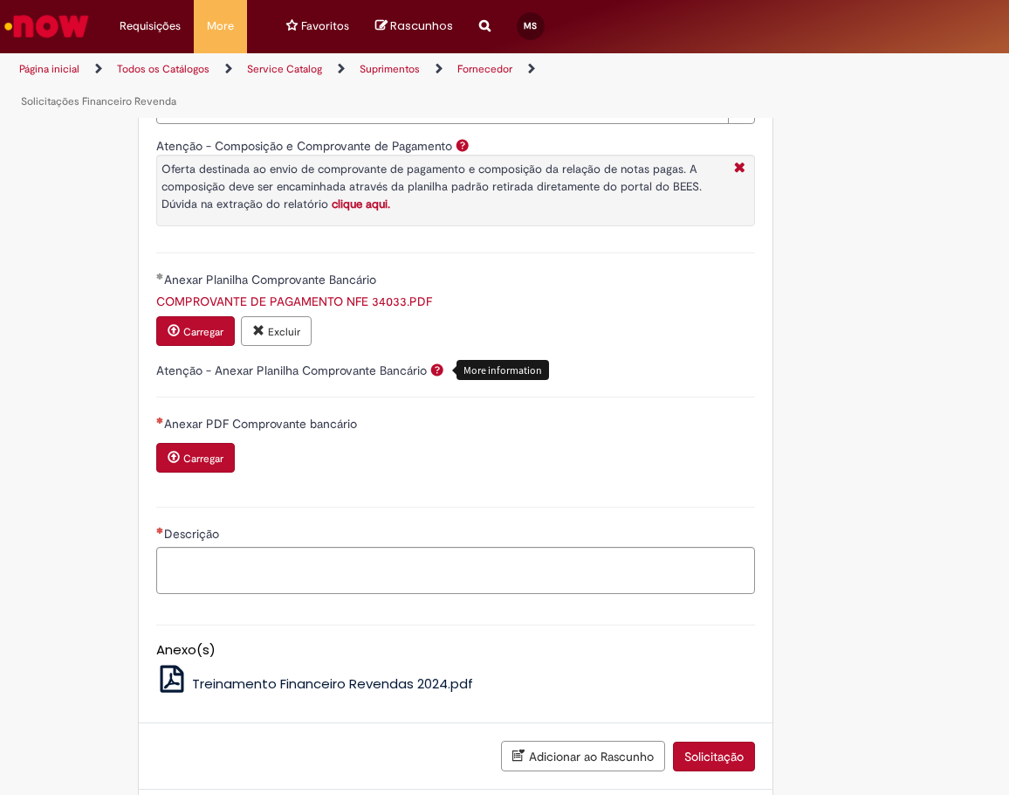  Describe the element at coordinates (361, 203) in the screenshot. I see `a: clique aqui.` at that location.